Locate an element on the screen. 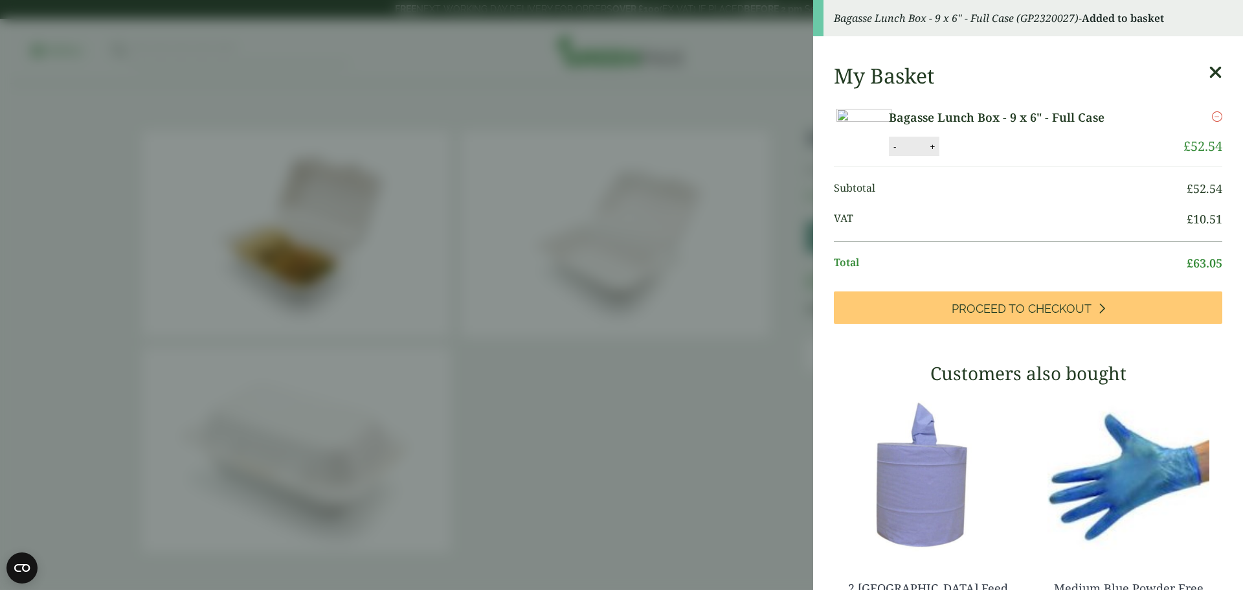  button: Open CMP widget is located at coordinates (22, 568).